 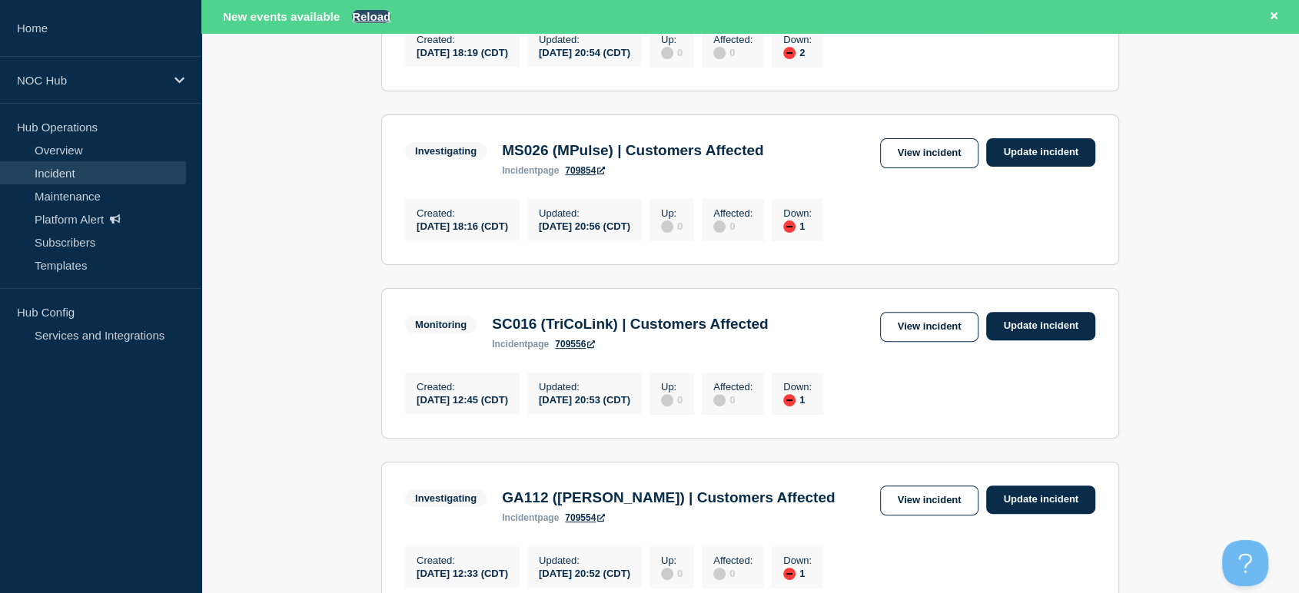 What do you see at coordinates (629, 324) in the screenshot?
I see `h3: SC016 (TriCoLink) | Customers Affected` at bounding box center [629, 324].